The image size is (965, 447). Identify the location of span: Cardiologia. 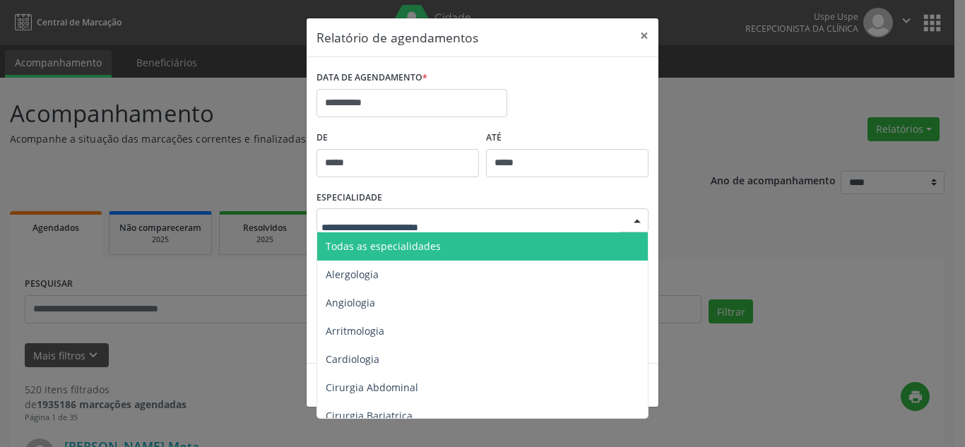
(353, 359).